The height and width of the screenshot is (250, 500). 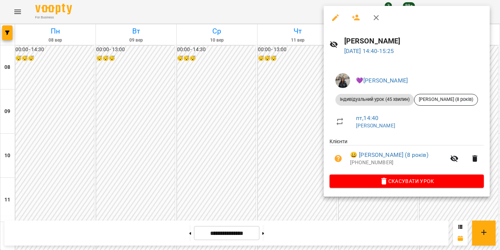 I want to click on span: Скасувати Урок, so click(x=407, y=181).